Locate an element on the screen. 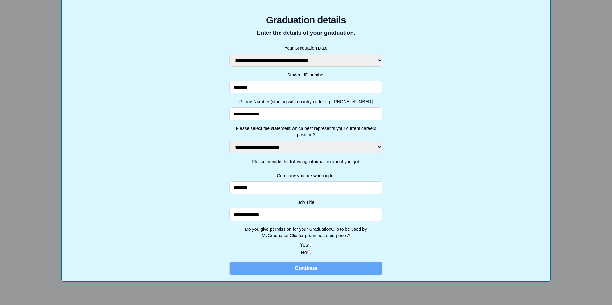  label: No is located at coordinates (304, 252).